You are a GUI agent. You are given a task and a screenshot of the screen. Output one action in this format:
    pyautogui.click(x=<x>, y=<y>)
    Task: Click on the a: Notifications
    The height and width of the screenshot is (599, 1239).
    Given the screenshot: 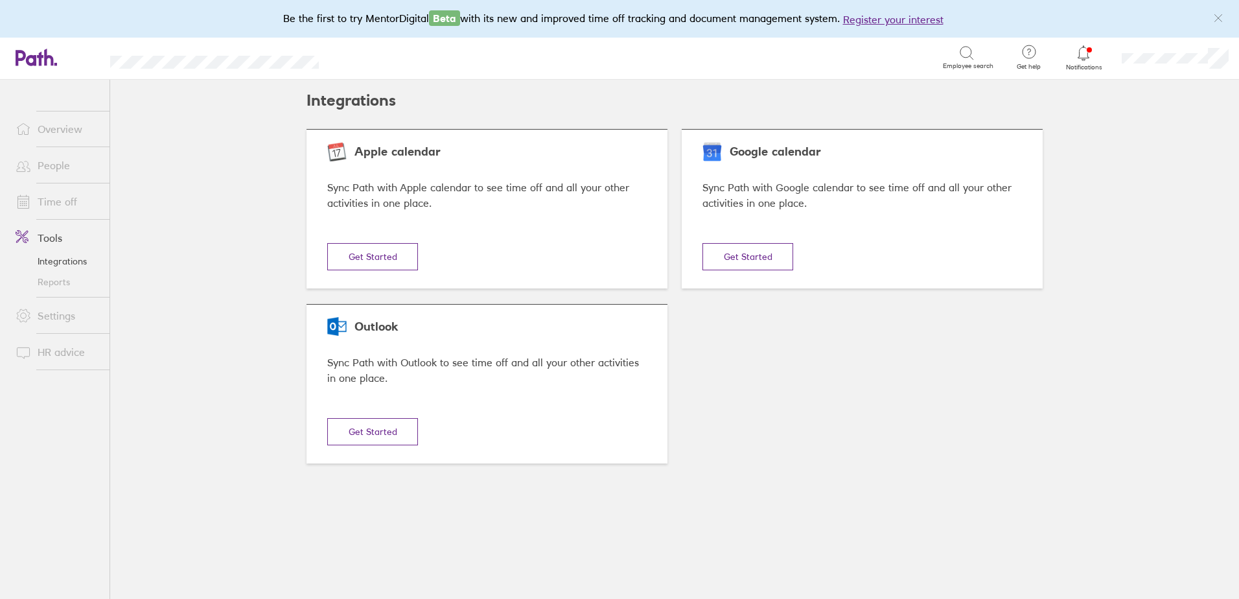 What is the action you would take?
    pyautogui.click(x=1083, y=58)
    